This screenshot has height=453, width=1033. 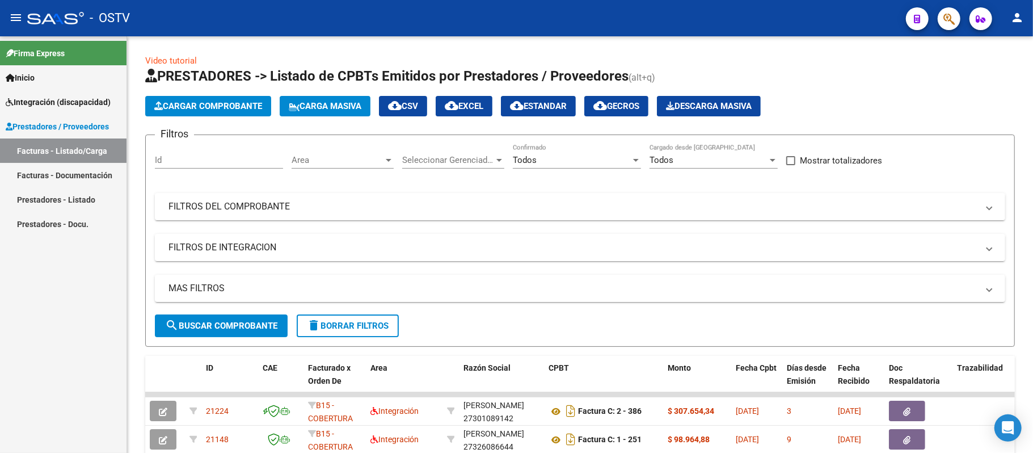 I want to click on datatable-header-cell: Razón Social, so click(x=502, y=381).